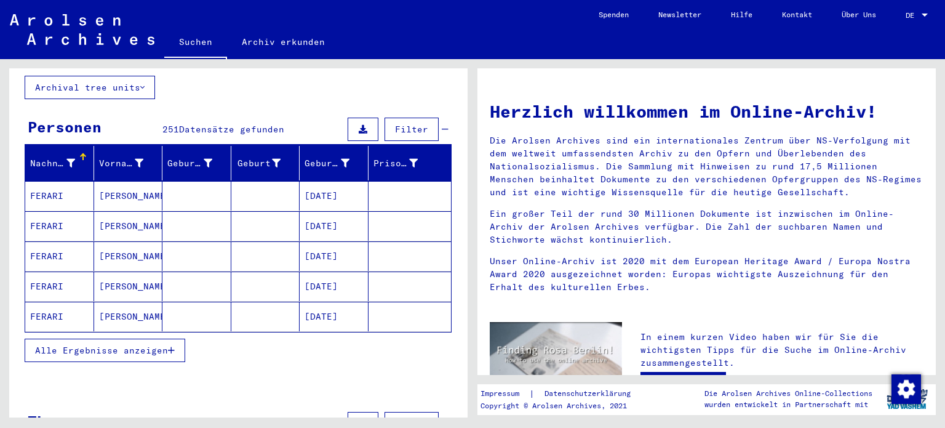 The width and height of the screenshot is (945, 428). What do you see at coordinates (906, 389) in the screenshot?
I see `img: Zustimmung ändern` at bounding box center [906, 389].